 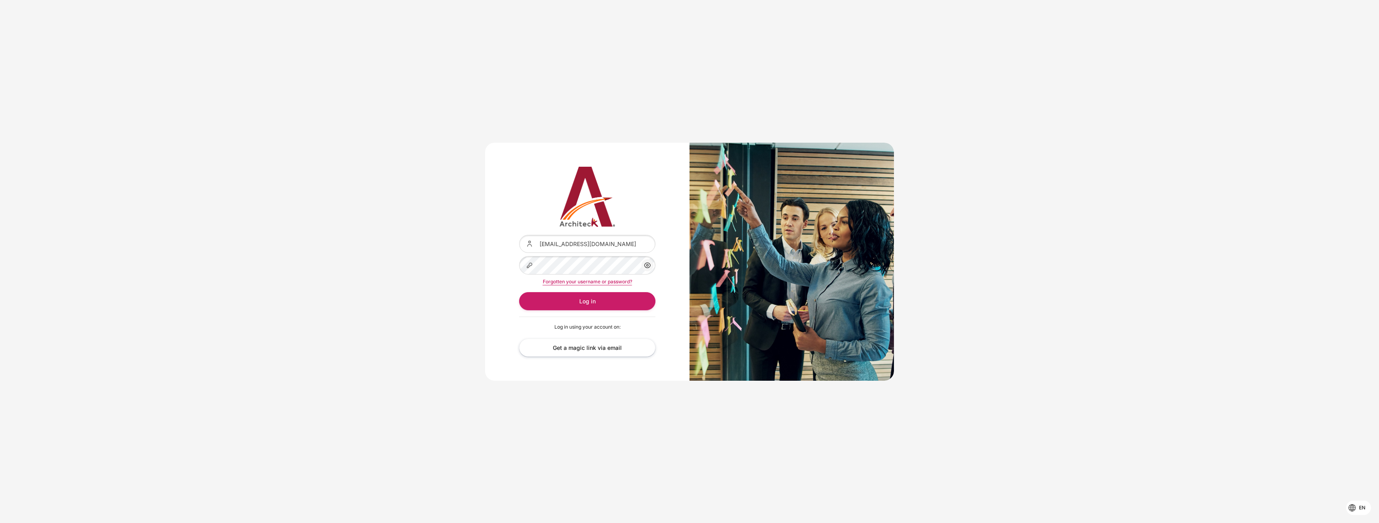 I want to click on a: Forgotten your username or password?, so click(x=587, y=281).